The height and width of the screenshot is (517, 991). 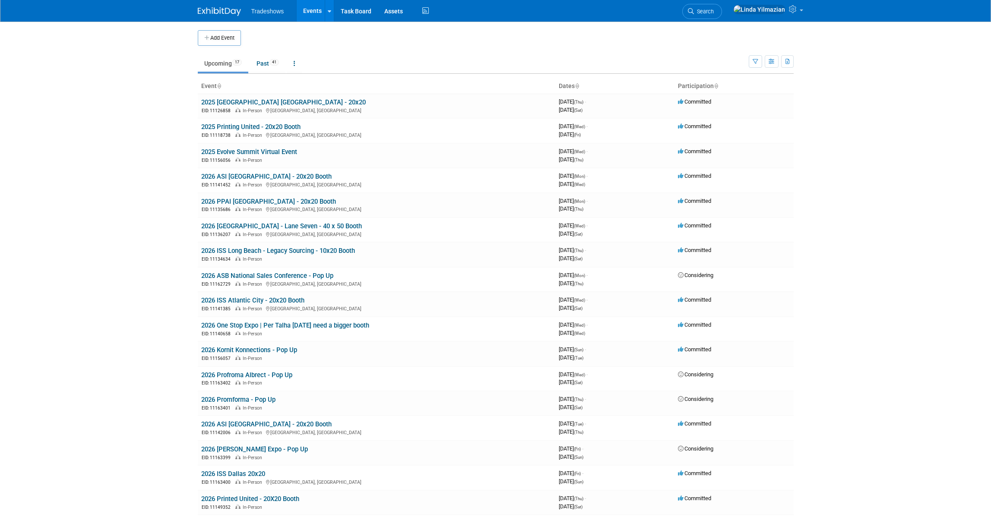 I want to click on span: EID: 11142006, so click(x=218, y=433).